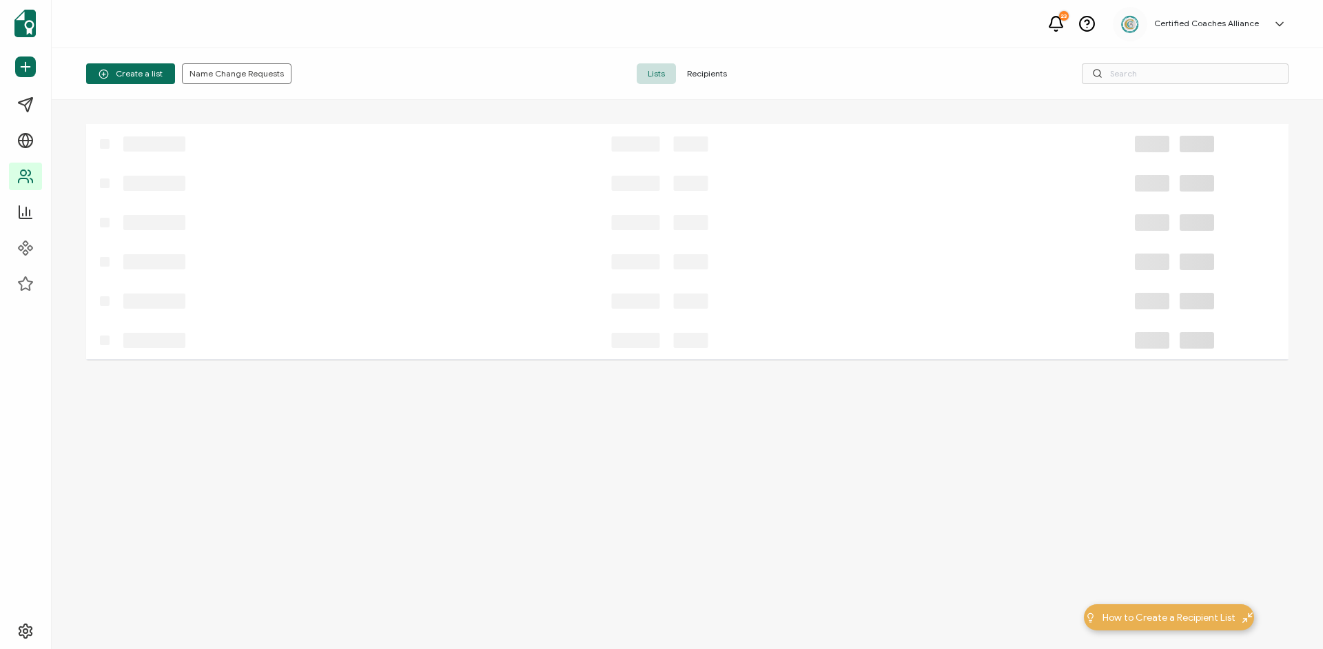  Describe the element at coordinates (1130, 24) in the screenshot. I see `img: 2aa27aa7-df99-43f9-bc54-4d90c804c2bd.png` at that location.